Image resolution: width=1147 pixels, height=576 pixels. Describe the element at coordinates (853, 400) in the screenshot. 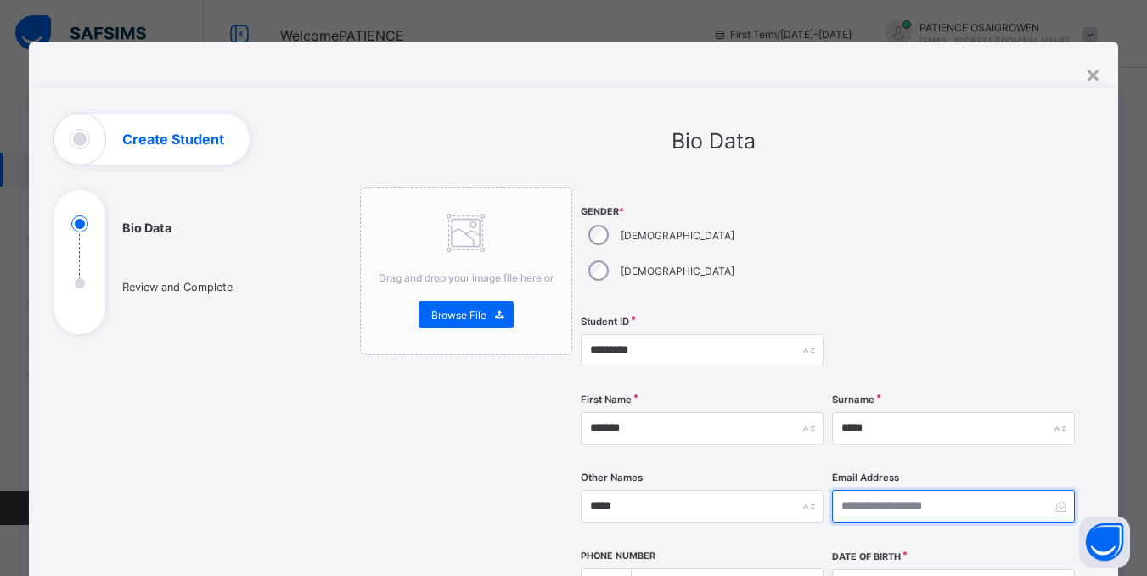

I see `label: Surname` at that location.